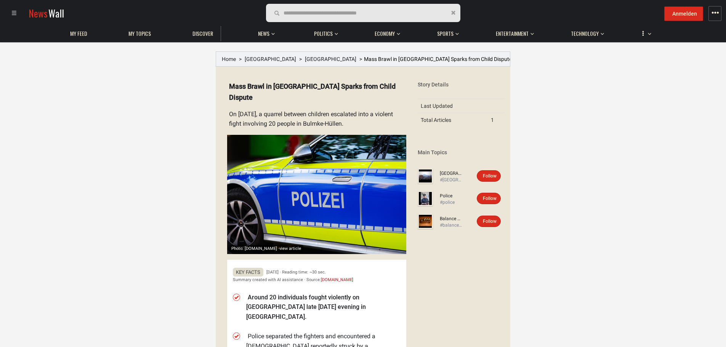 Image resolution: width=726 pixels, height=347 pixels. What do you see at coordinates (385, 34) in the screenshot?
I see `a: Economy` at bounding box center [385, 34].